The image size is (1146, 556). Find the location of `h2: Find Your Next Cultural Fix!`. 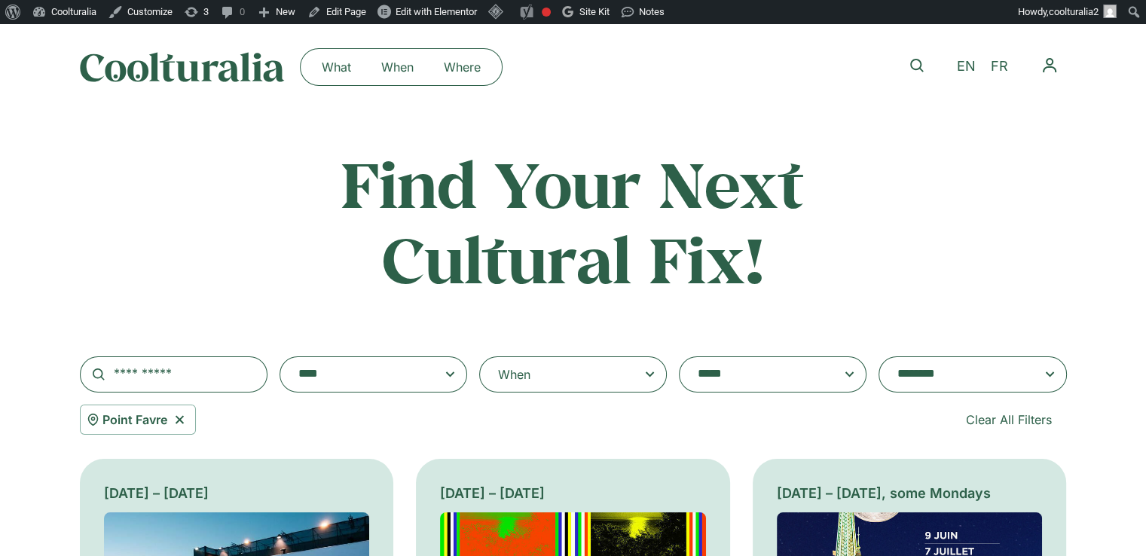

h2: Find Your Next Cultural Fix! is located at coordinates (574, 221).